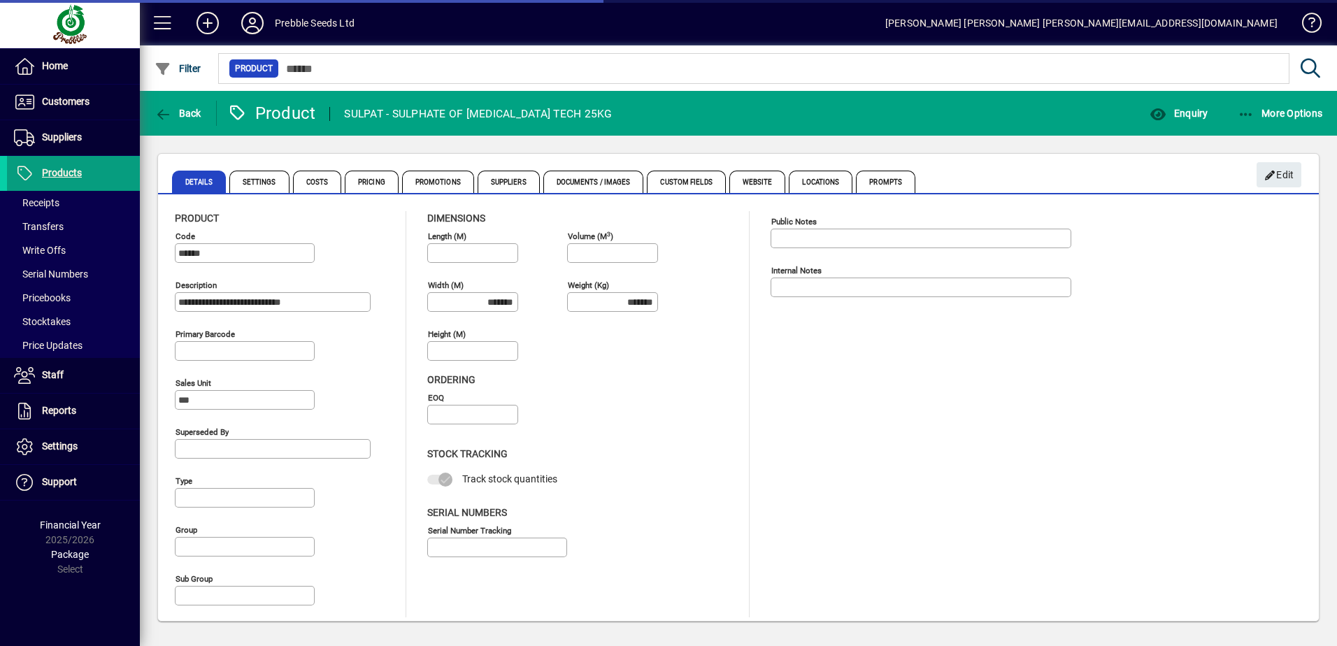 The height and width of the screenshot is (646, 1337). What do you see at coordinates (66, 101) in the screenshot?
I see `span: Customers` at bounding box center [66, 101].